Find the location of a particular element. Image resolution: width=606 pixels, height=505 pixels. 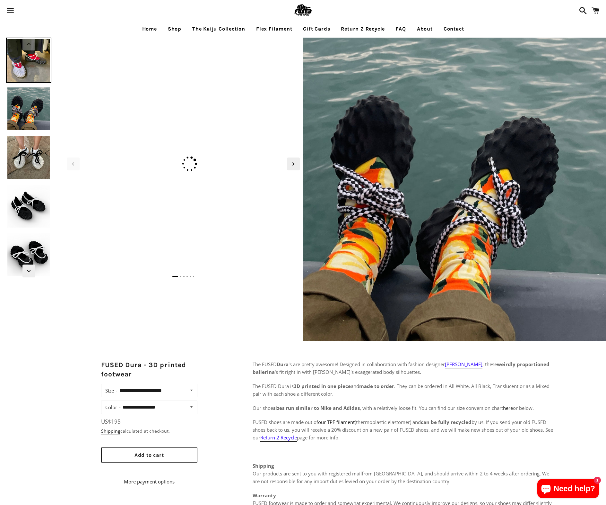

span: Go to slide 2 is located at coordinates (181, 276).